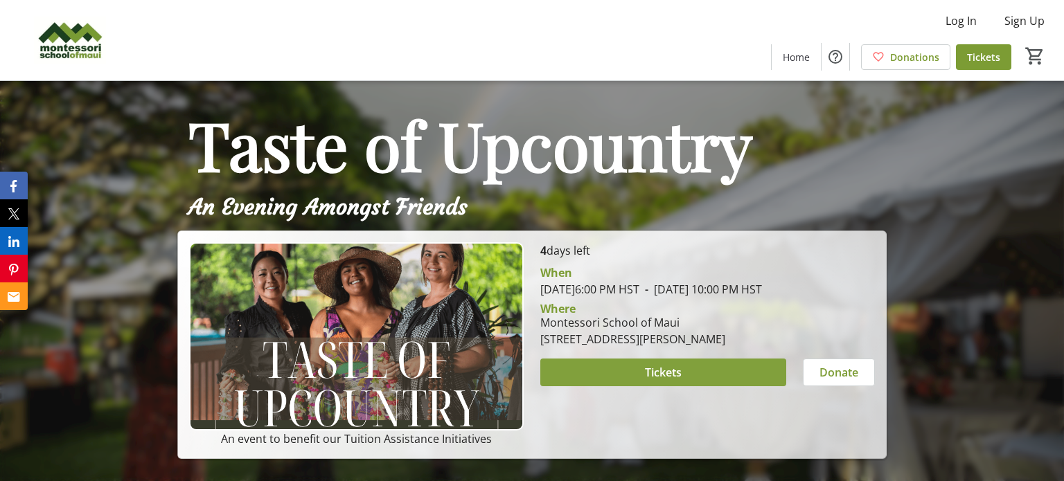 The image size is (1064, 481). I want to click on button: Log In, so click(960, 21).